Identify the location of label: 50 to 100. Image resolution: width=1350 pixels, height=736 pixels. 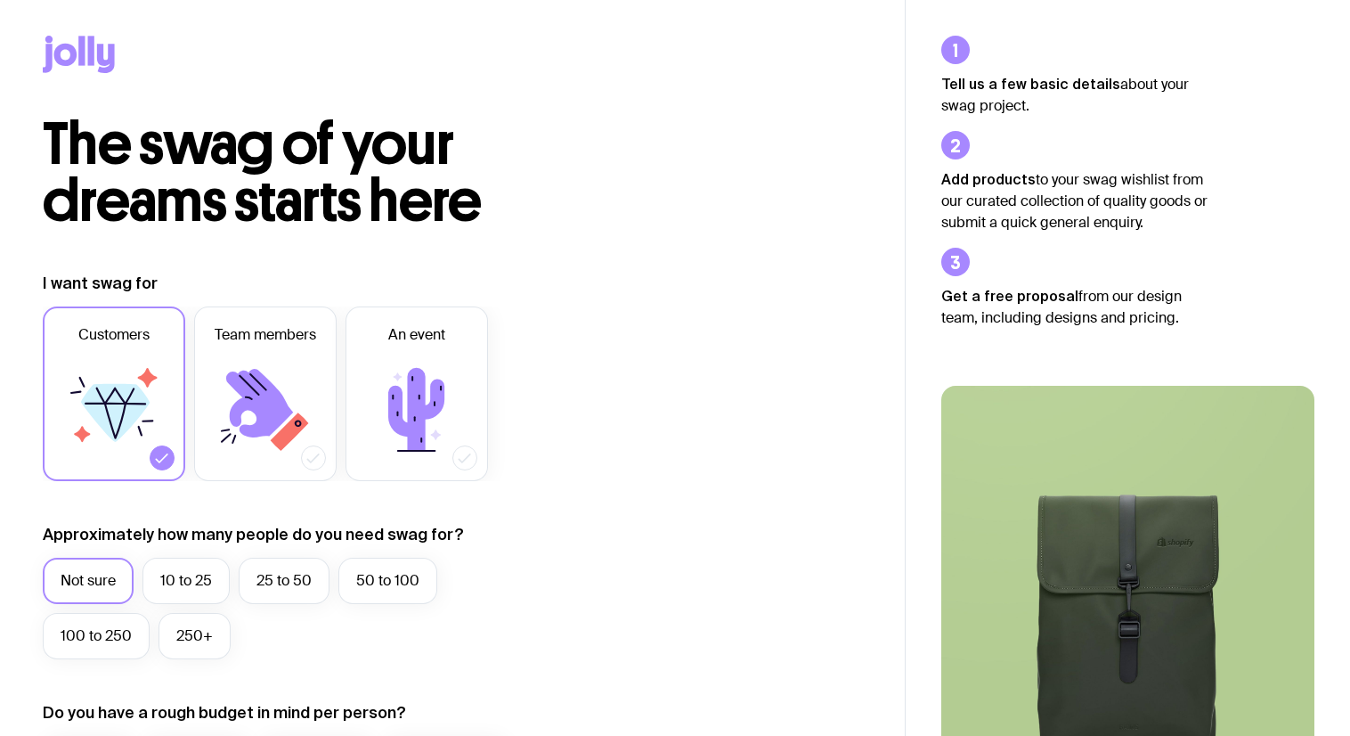
(387, 581).